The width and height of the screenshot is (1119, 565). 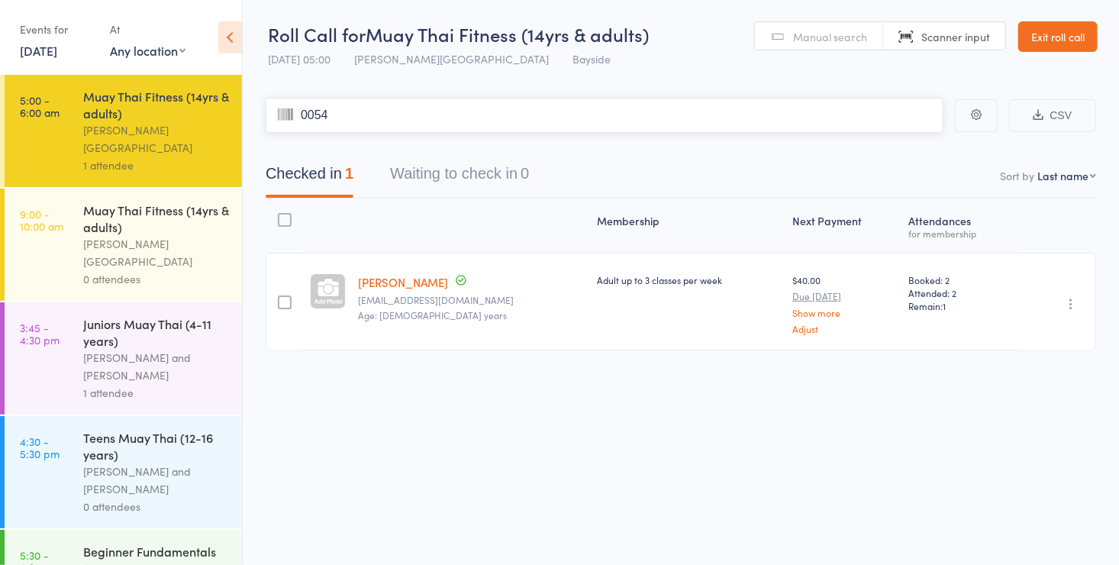 I want to click on div: Membership, so click(x=688, y=225).